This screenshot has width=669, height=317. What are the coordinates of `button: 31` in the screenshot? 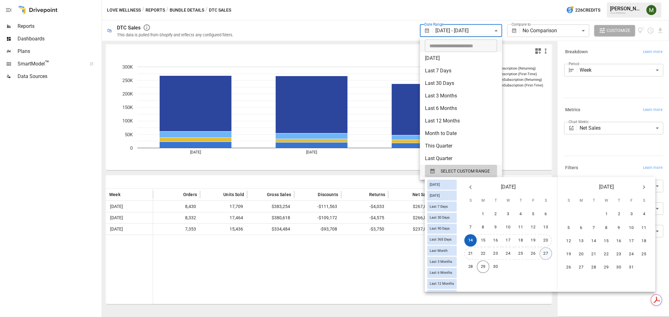 It's located at (632, 268).